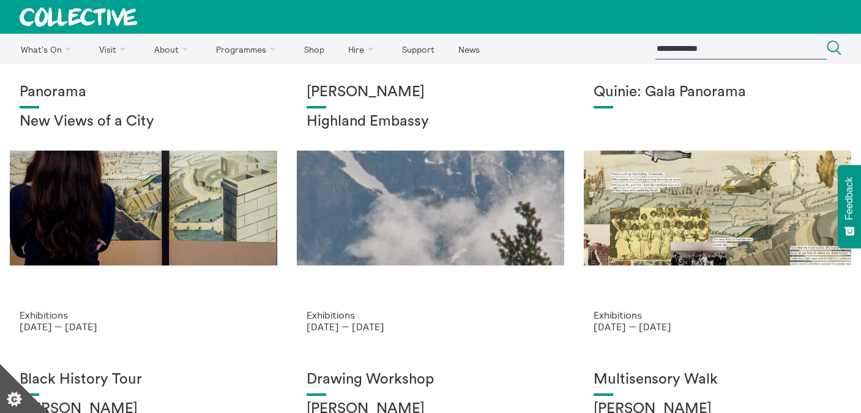 This screenshot has height=413, width=861. What do you see at coordinates (430, 380) in the screenshot?
I see `h1: Drawing Workshop` at bounding box center [430, 380].